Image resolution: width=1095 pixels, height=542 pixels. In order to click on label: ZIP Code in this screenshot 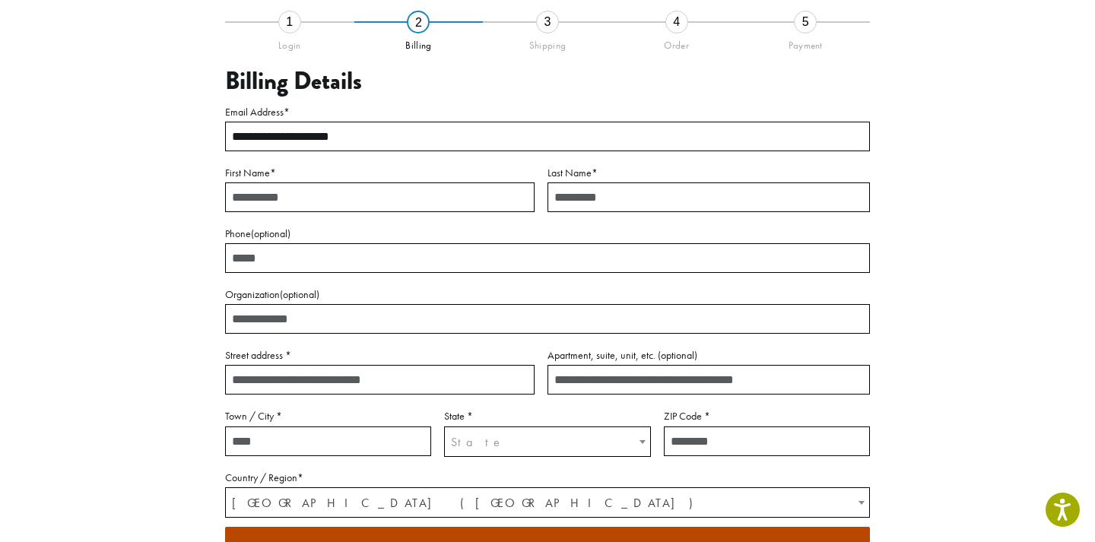, I will do `click(767, 416)`.